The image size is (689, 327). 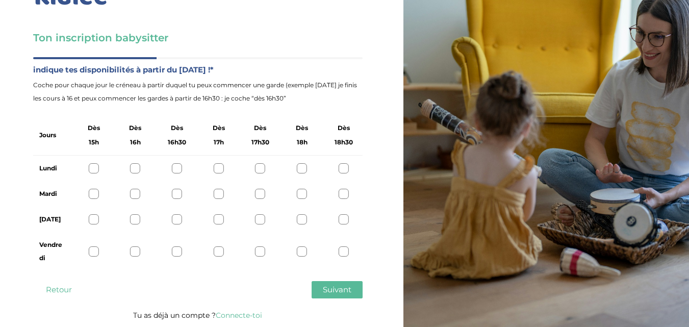 What do you see at coordinates (198, 315) in the screenshot?
I see `p: Tu as déjà un compte ?` at bounding box center [198, 315].